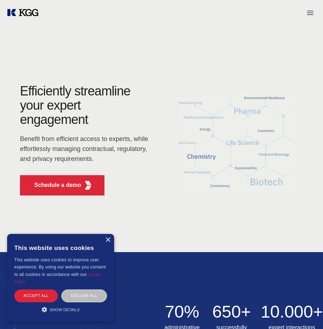 This screenshot has height=329, width=323. Describe the element at coordinates (108, 240) in the screenshot. I see `div: Close` at that location.